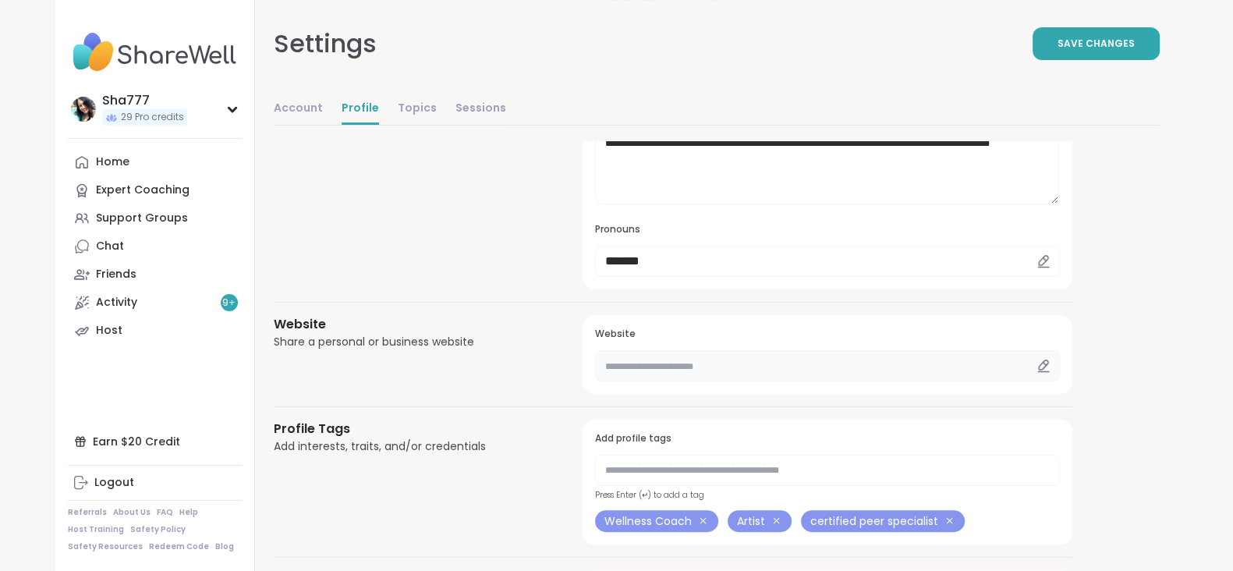 The height and width of the screenshot is (571, 1233). I want to click on a: Referrals, so click(87, 513).